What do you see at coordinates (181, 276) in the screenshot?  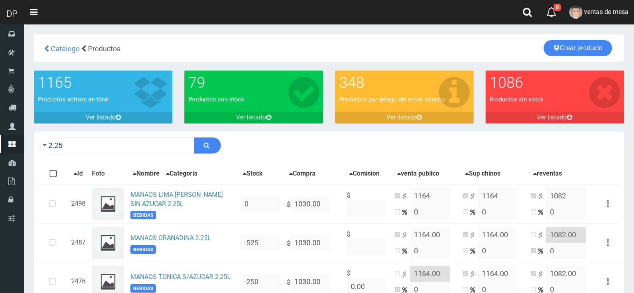 I see `a: MANAOS TONICA S/AZUCAR 2.25L` at bounding box center [181, 276].